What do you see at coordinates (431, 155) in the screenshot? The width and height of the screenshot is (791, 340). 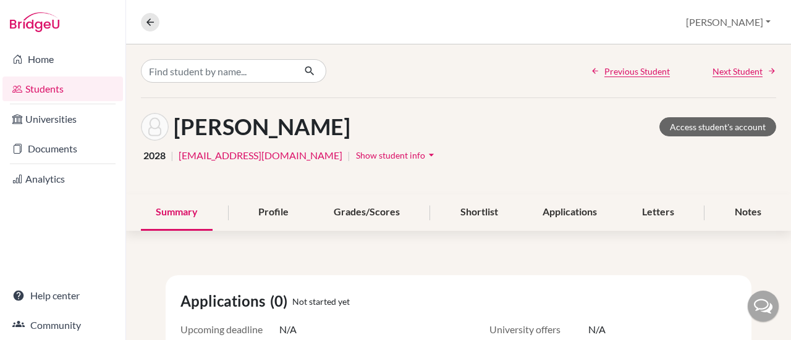 I see `i: arrow_drop_down` at bounding box center [431, 155].